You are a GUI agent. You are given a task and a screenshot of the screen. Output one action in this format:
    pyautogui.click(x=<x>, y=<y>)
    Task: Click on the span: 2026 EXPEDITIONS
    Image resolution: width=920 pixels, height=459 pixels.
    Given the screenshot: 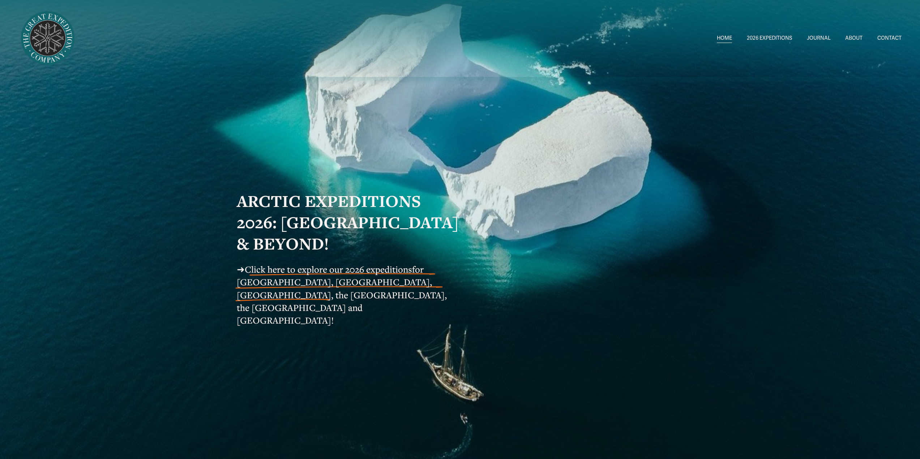 What is the action you would take?
    pyautogui.click(x=769, y=38)
    